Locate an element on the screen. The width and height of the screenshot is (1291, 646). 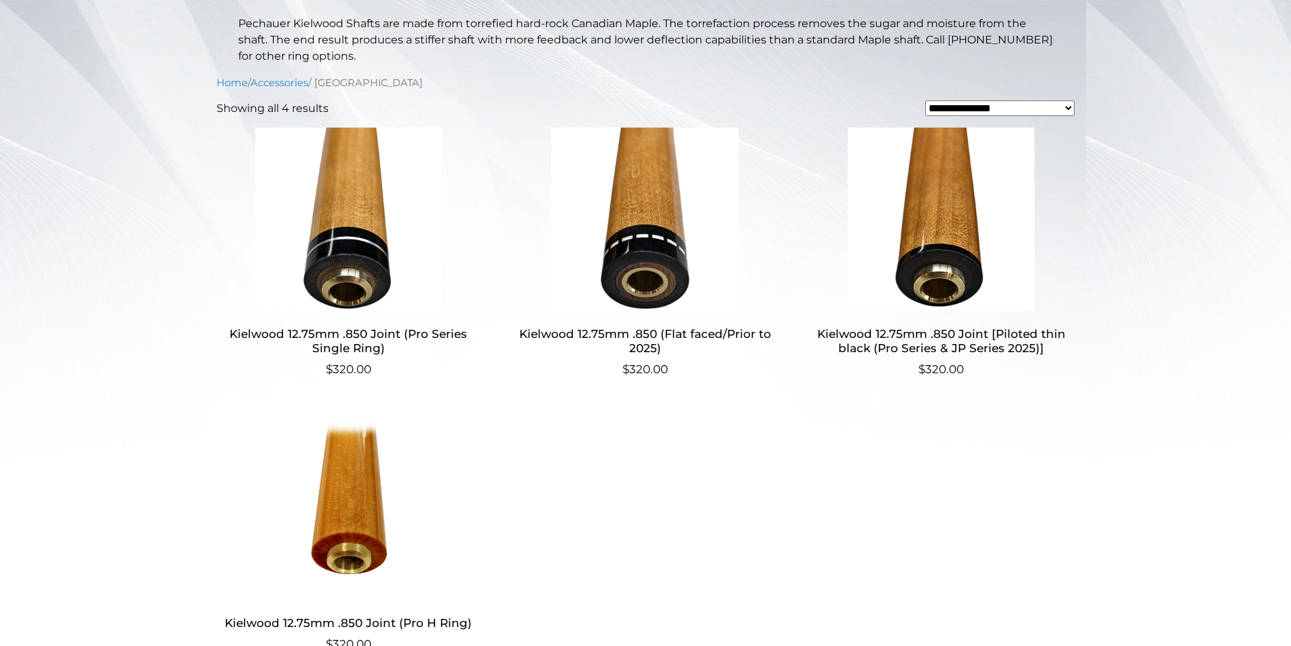
img: Kielwood 12.75mm .850 Joint (Pro H Ring) is located at coordinates (348, 508).